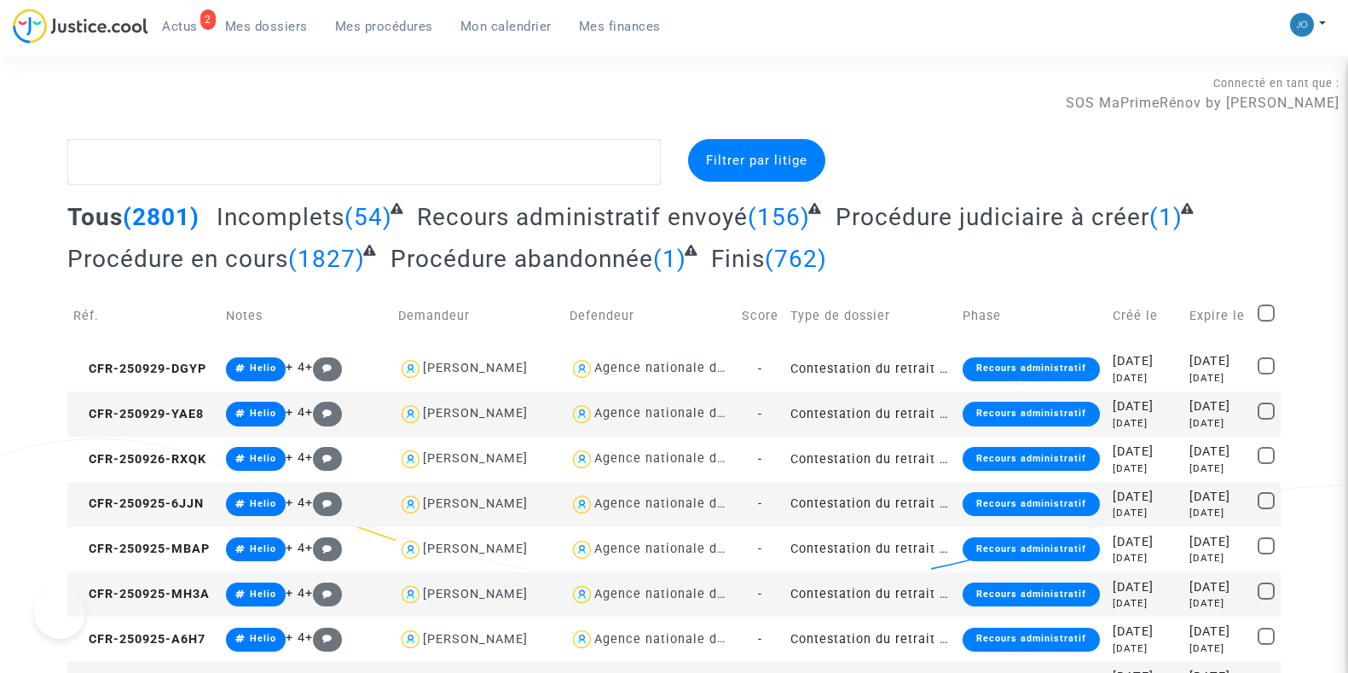 This screenshot has width=1348, height=673. I want to click on span: CFR-250926-RXQK, so click(140, 459).